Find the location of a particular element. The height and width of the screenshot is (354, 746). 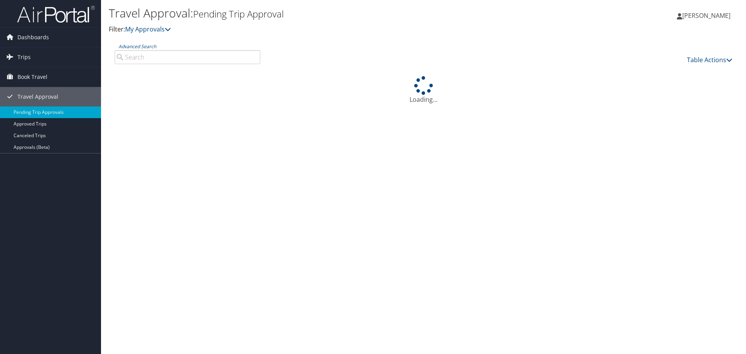

p: Filter: is located at coordinates (319, 30).